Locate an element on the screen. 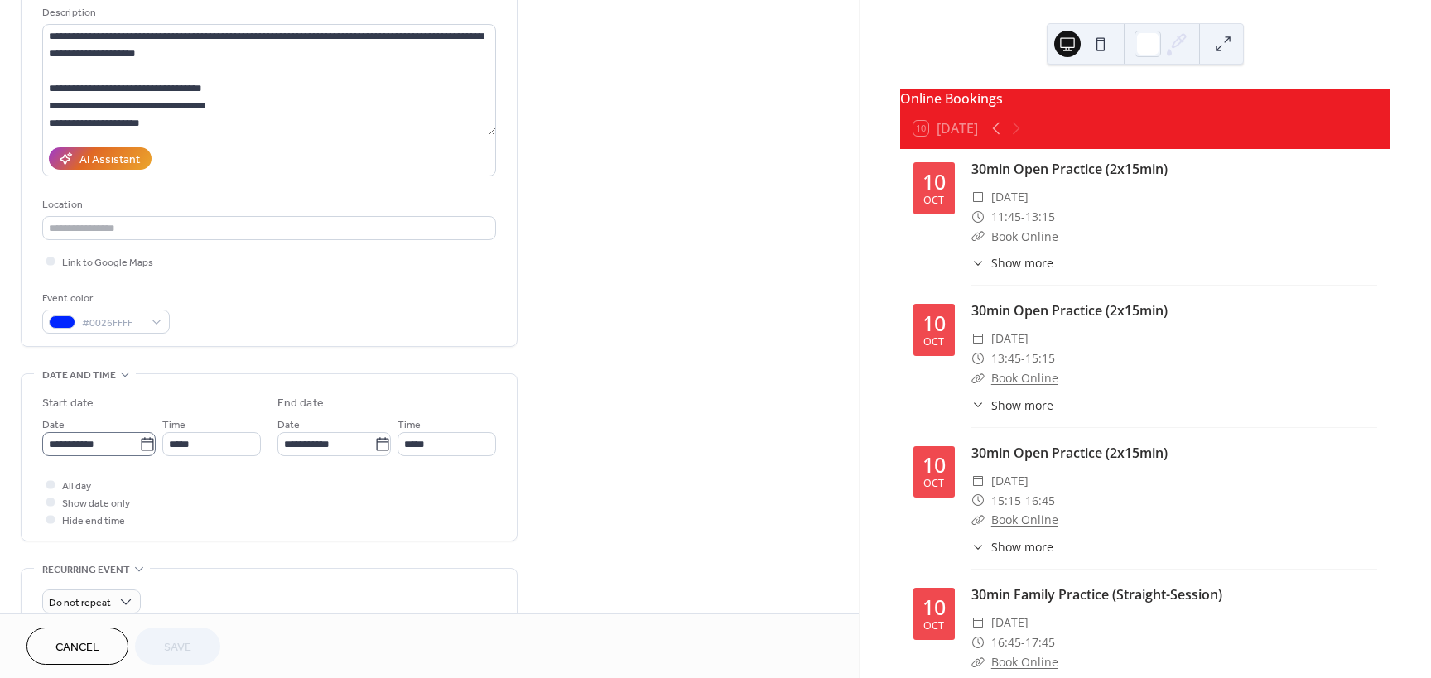 The height and width of the screenshot is (678, 1431). span: Recurring event is located at coordinates (86, 570).